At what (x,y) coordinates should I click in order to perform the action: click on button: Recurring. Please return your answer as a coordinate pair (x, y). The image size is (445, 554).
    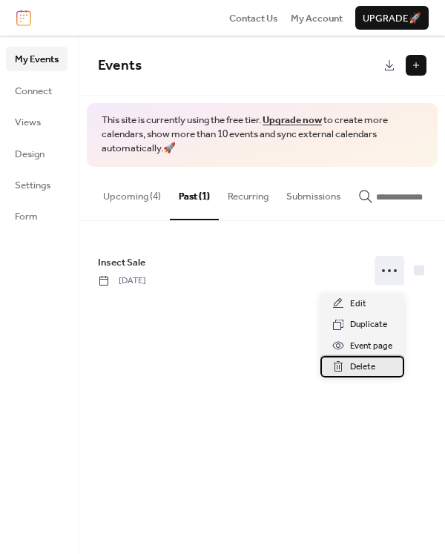
    Looking at the image, I should click on (248, 193).